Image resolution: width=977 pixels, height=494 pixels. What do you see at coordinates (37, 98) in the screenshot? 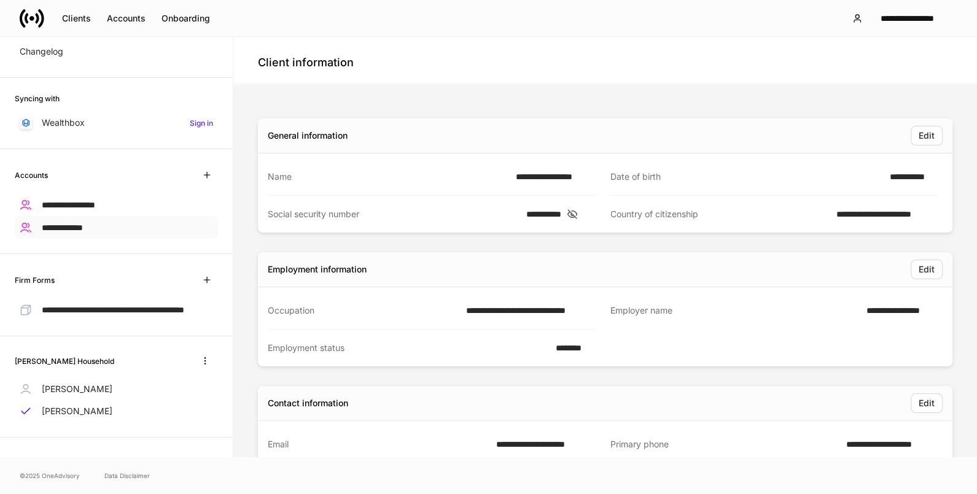
I see `h6: Syncing with` at bounding box center [37, 98].